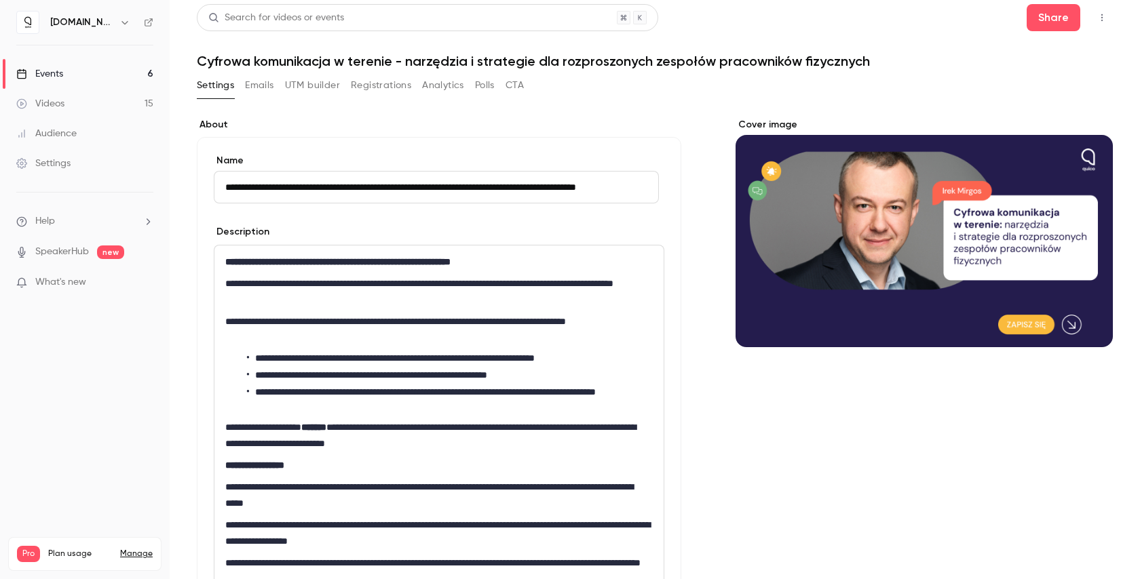  I want to click on div: Events, so click(39, 74).